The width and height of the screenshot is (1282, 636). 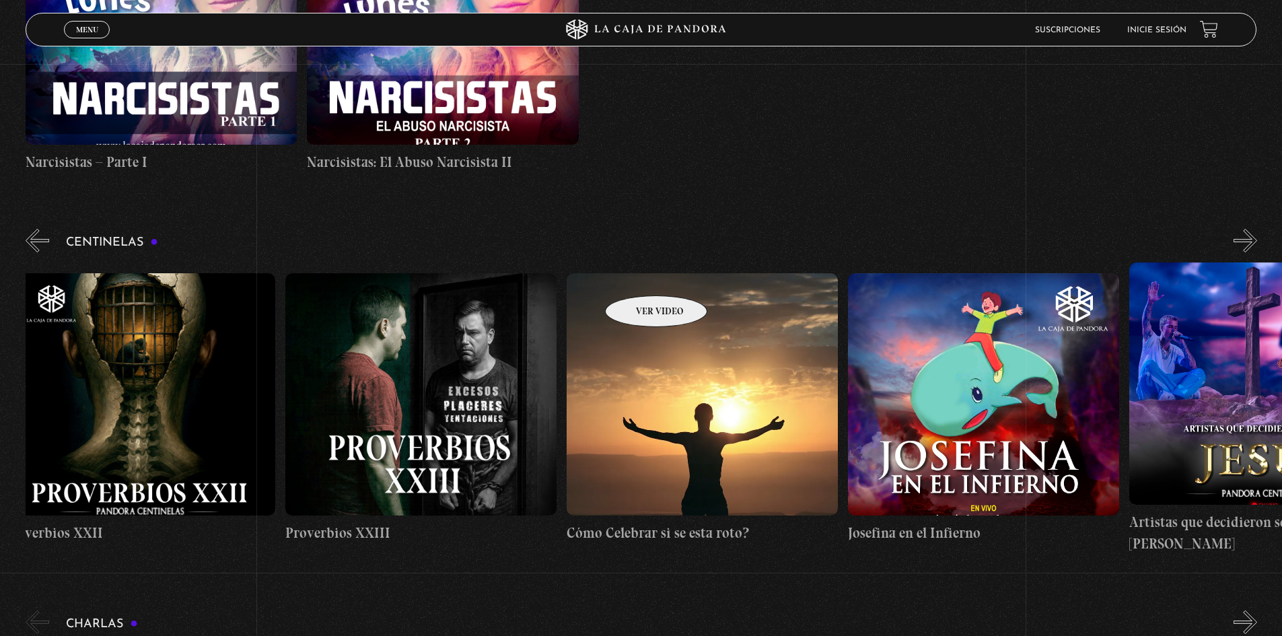 I want to click on h4: Proverbios XXII, so click(x=139, y=533).